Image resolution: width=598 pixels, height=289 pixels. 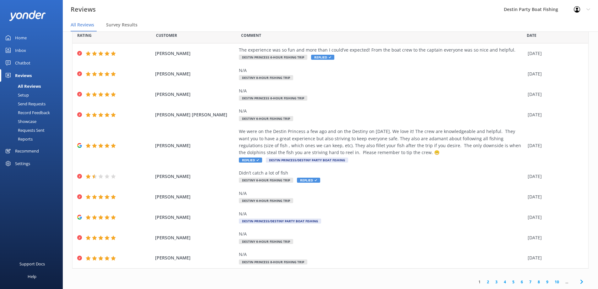 What do you see at coordinates (33, 104) in the screenshot?
I see `a: Send Requests` at bounding box center [33, 104].